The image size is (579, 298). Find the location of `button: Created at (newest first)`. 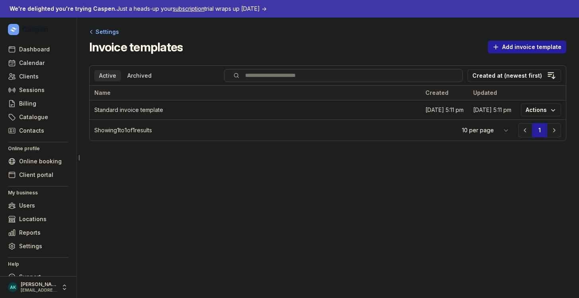

button: Created at (newest first) is located at coordinates (514, 76).